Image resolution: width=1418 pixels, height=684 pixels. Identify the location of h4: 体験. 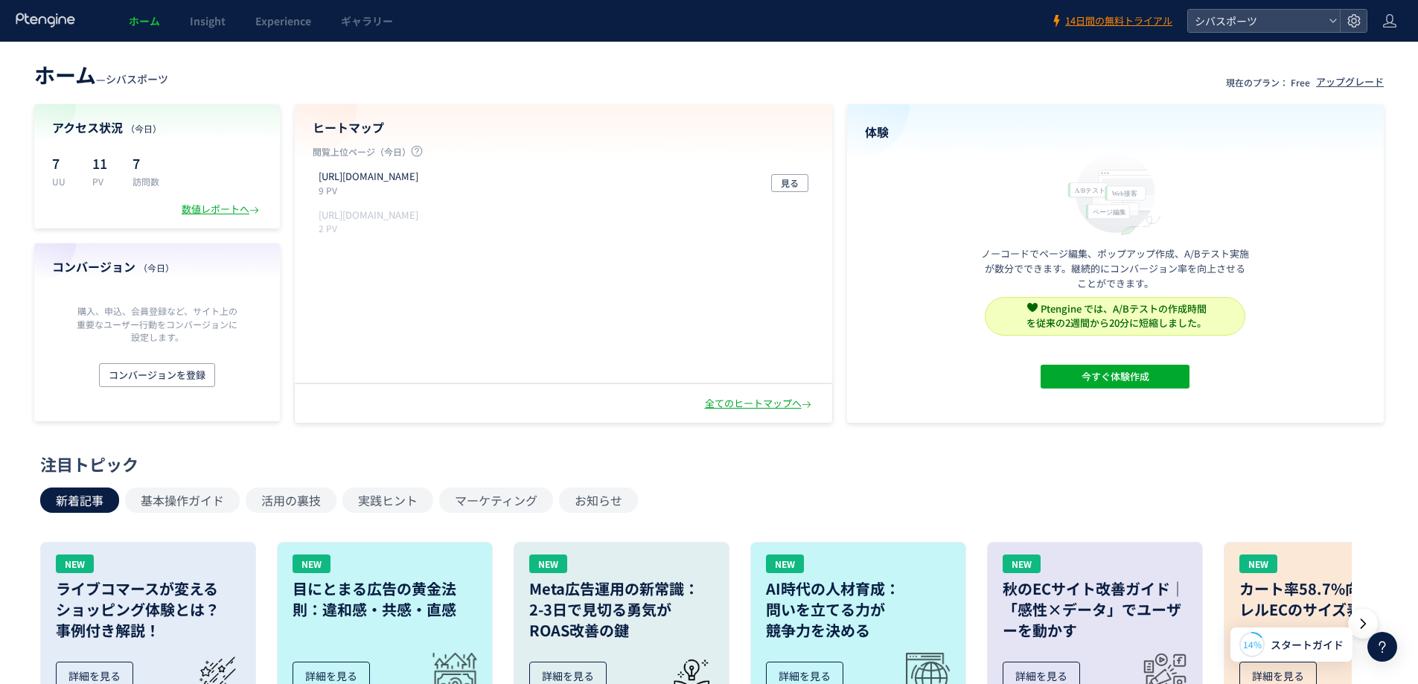
(1116, 132).